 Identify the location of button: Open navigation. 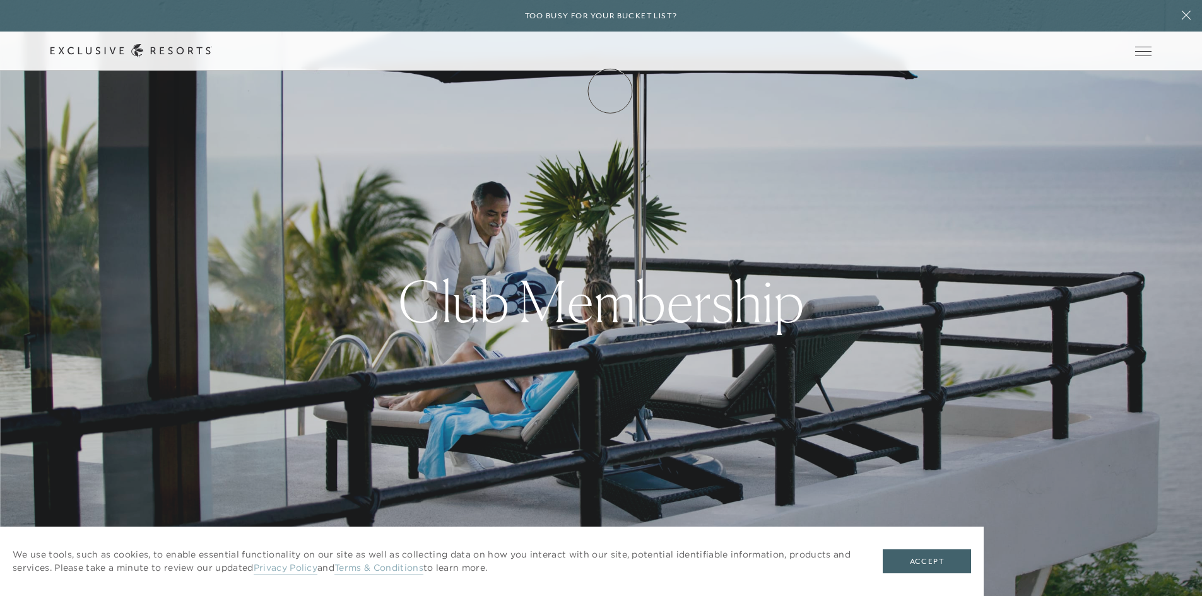
(1143, 51).